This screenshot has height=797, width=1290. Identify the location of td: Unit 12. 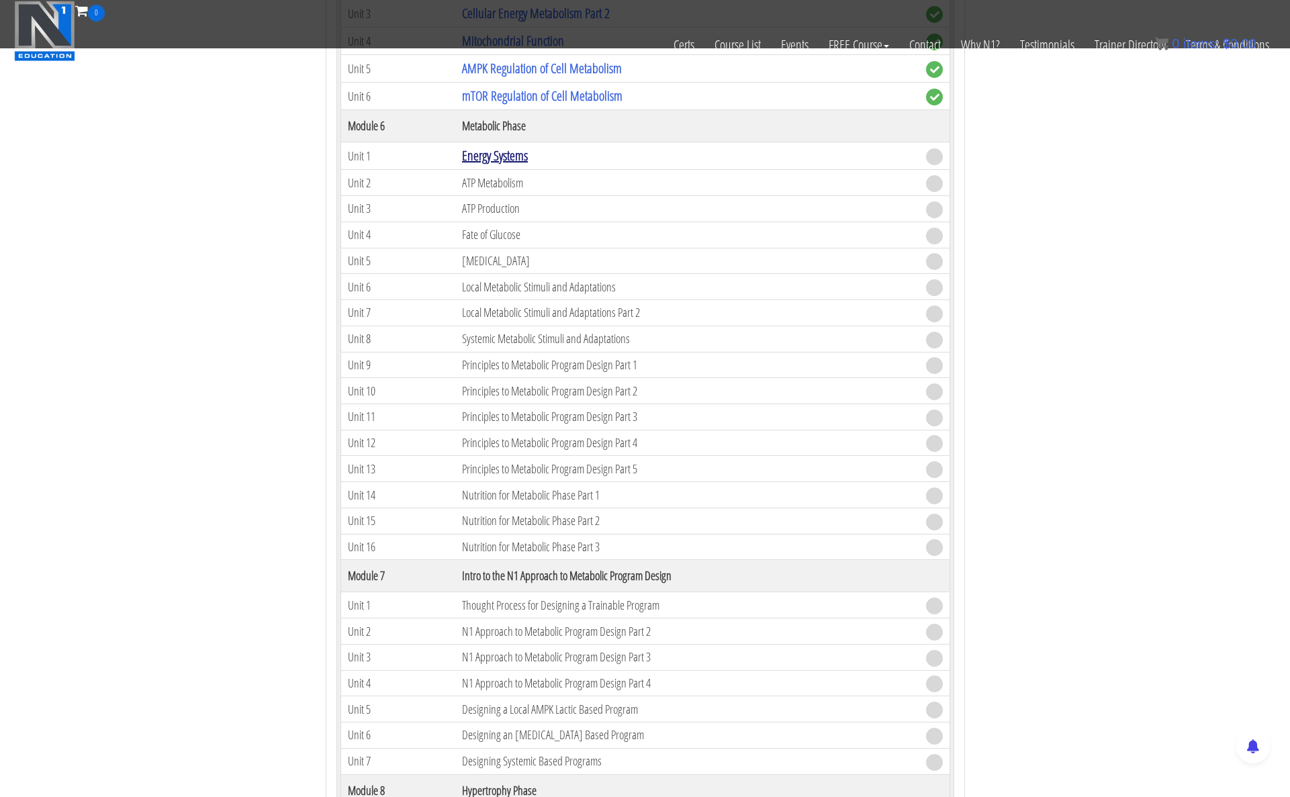
(397, 442).